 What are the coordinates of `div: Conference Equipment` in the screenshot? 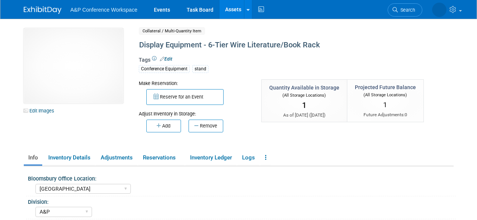 It's located at (164, 69).